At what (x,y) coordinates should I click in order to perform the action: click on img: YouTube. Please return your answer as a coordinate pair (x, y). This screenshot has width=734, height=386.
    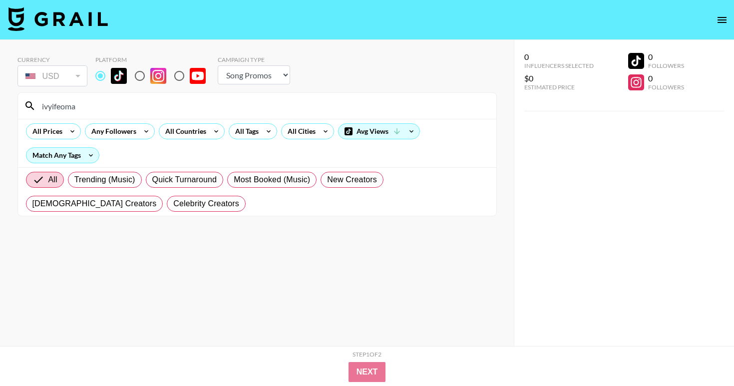
    Looking at the image, I should click on (198, 76).